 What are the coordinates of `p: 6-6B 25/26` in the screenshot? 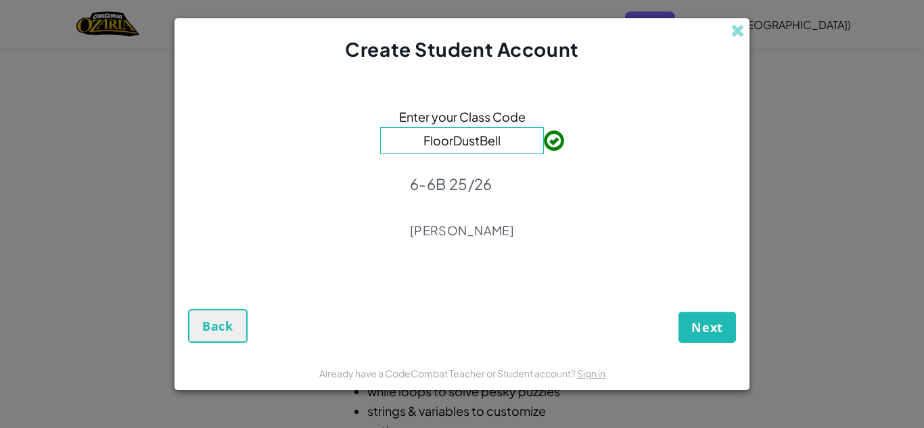 It's located at (462, 184).